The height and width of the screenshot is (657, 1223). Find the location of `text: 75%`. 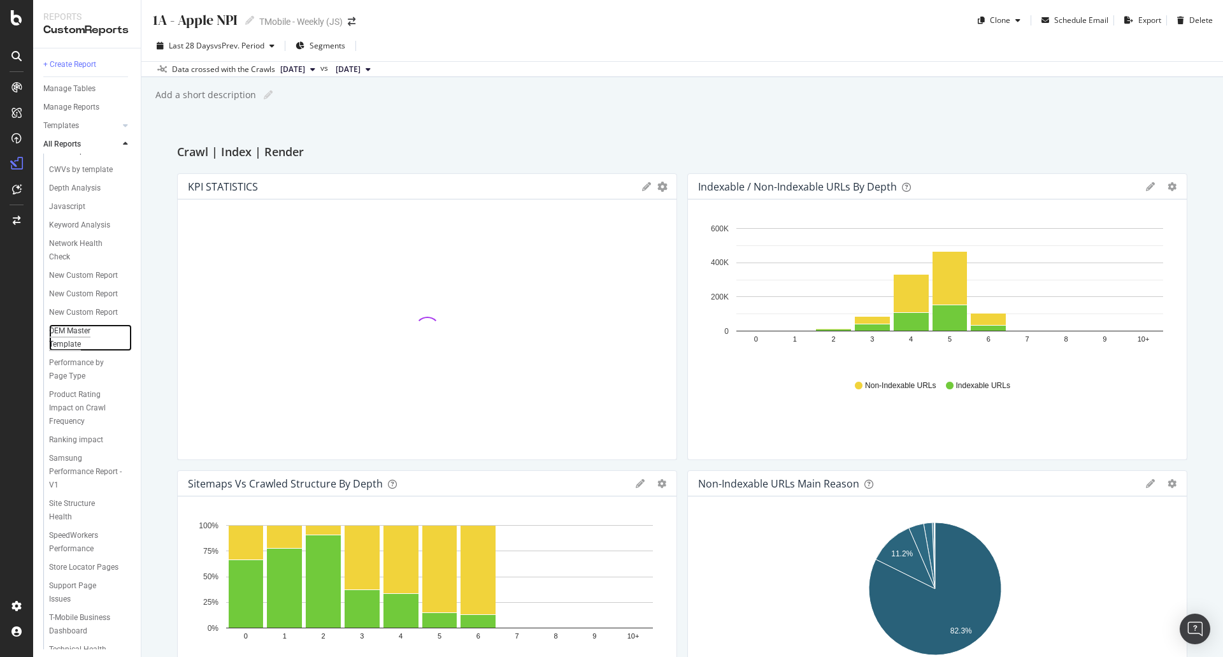

text: 75% is located at coordinates (211, 551).